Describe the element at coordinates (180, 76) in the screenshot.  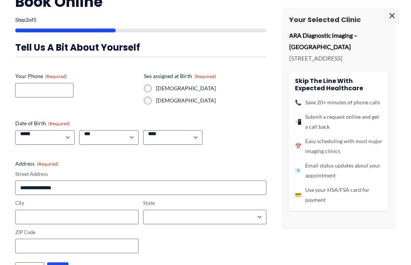
I see `legend: Sex assigned at Birth` at that location.